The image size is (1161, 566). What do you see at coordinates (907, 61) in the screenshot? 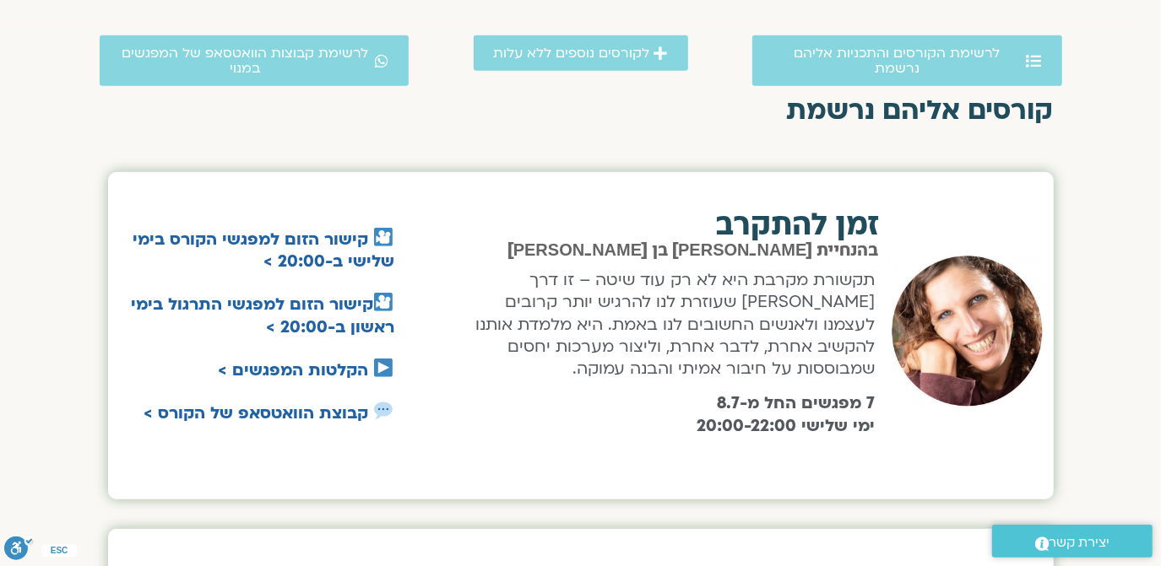
I see `a: לרשימת הקורסים והתכניות אליהם נרשמת` at bounding box center [907, 61].